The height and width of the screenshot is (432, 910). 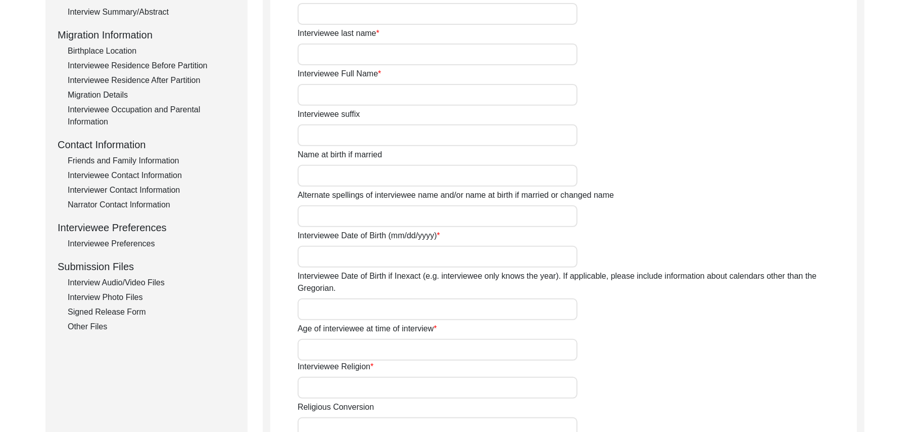 I want to click on label: Interviewee Date of Birth if Inexact (e.g. interviewee only knows the year). If applicable, pleas..., so click(x=577, y=282).